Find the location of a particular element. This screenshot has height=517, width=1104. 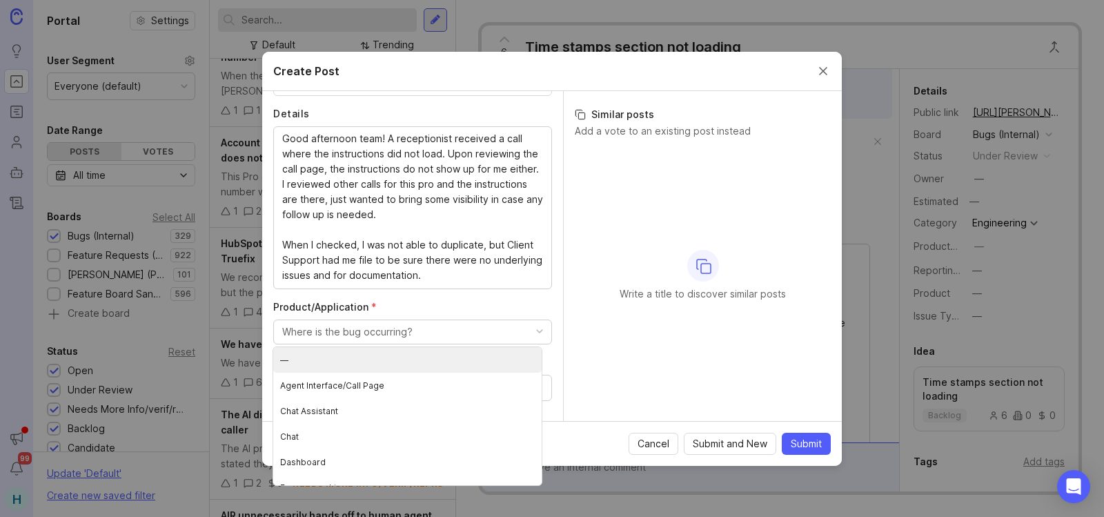

button: Submit and New is located at coordinates (730, 444).